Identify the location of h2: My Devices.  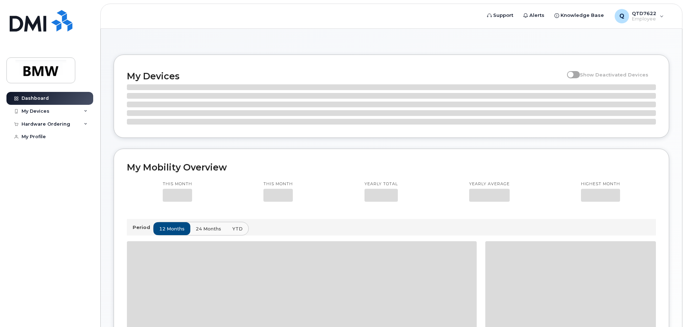
(345, 76).